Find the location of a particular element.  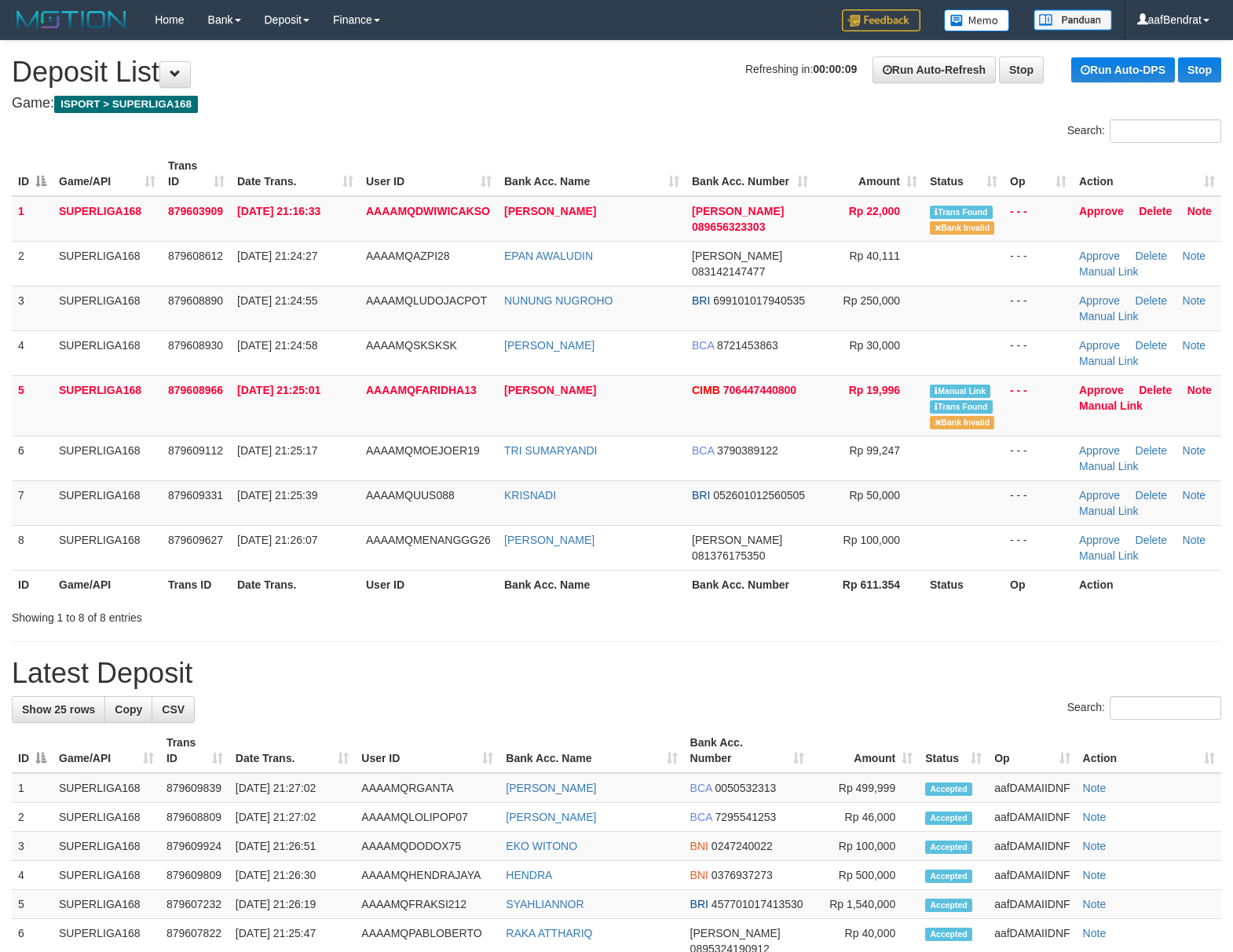

span: CSV is located at coordinates (173, 710).